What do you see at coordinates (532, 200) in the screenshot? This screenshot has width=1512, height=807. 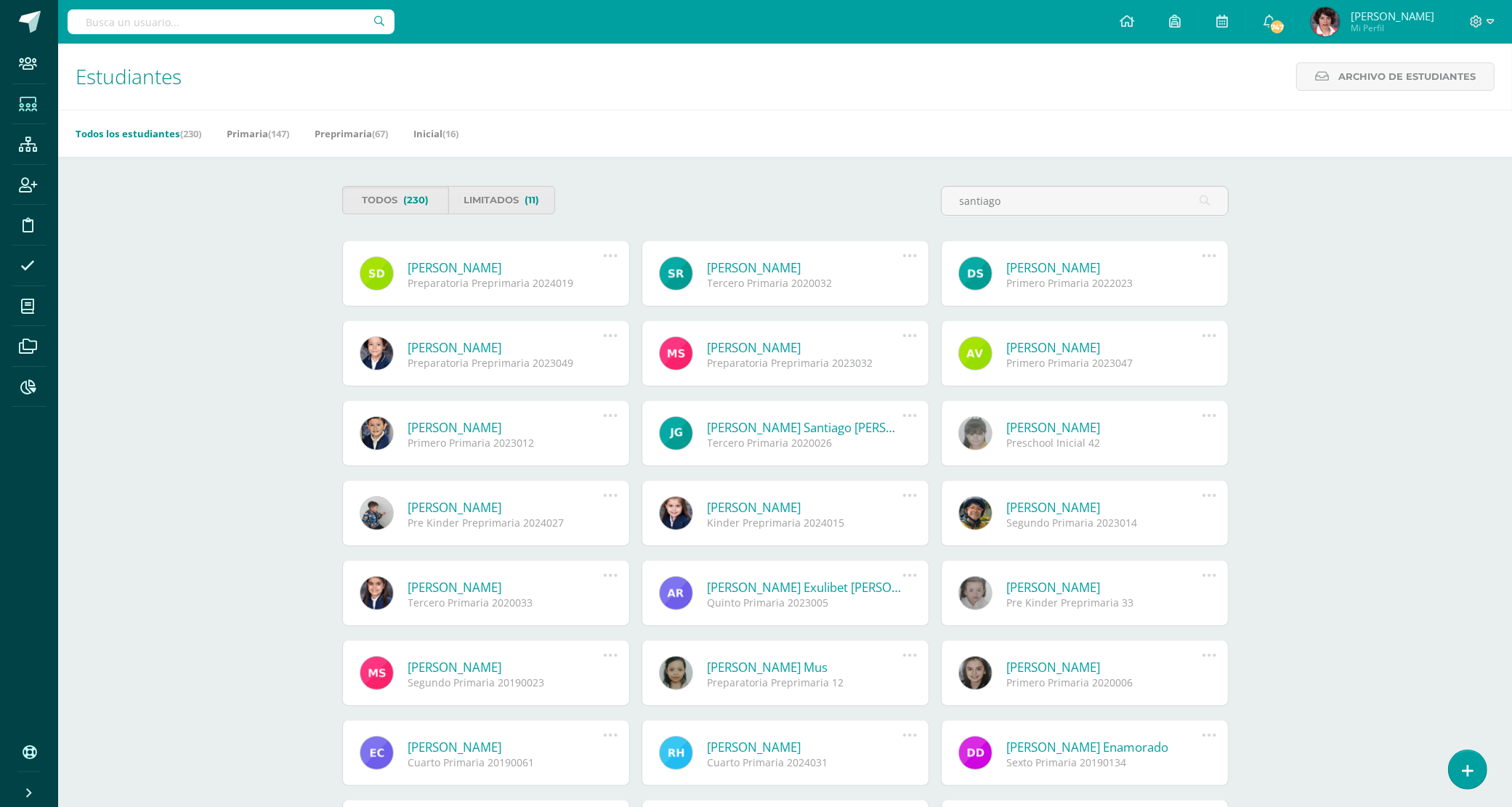 I see `span: (11)` at bounding box center [532, 200].